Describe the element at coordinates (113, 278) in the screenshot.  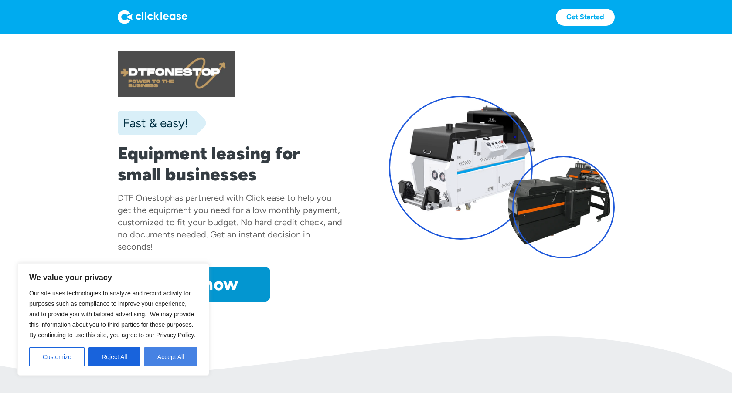
I see `p: We value your privacy` at that location.